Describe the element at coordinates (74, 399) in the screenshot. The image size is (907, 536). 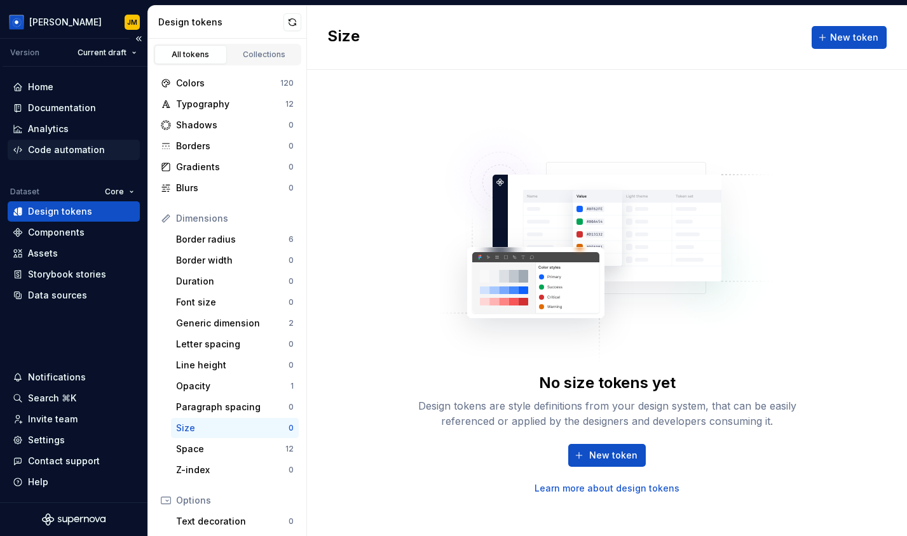
I see `button: Search ⌘K` at that location.